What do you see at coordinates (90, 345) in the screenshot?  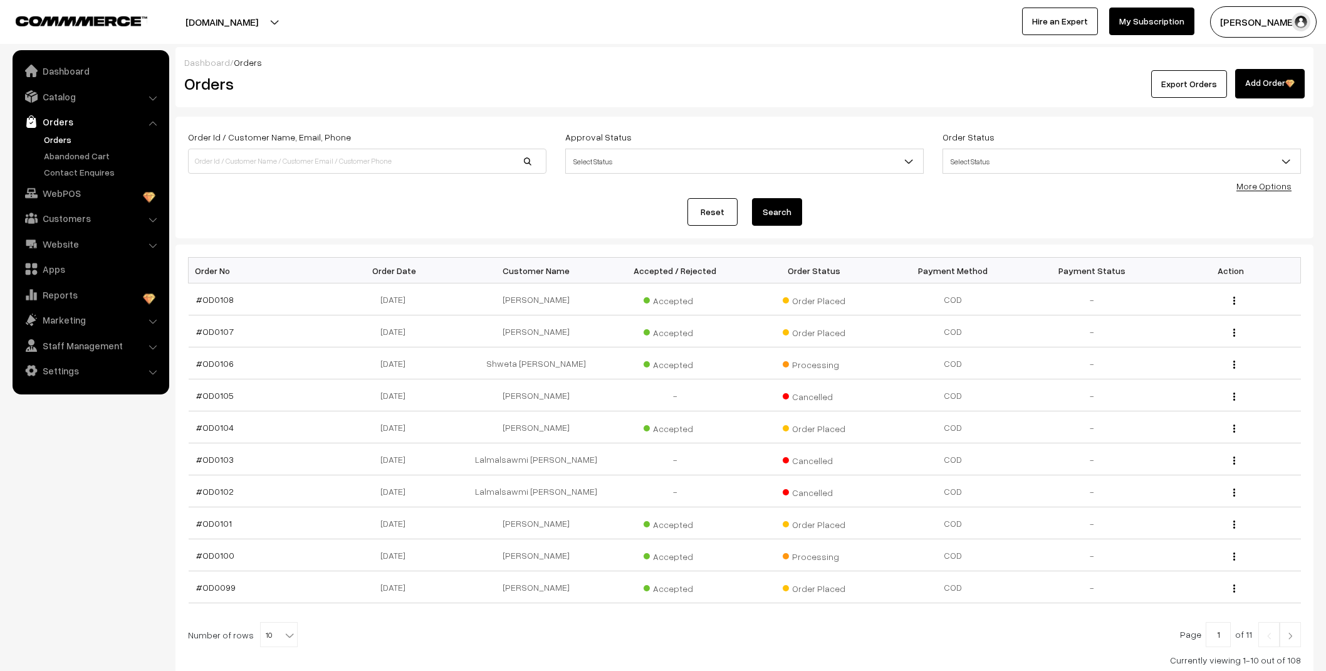 I see `a: Staff Management` at bounding box center [90, 345].